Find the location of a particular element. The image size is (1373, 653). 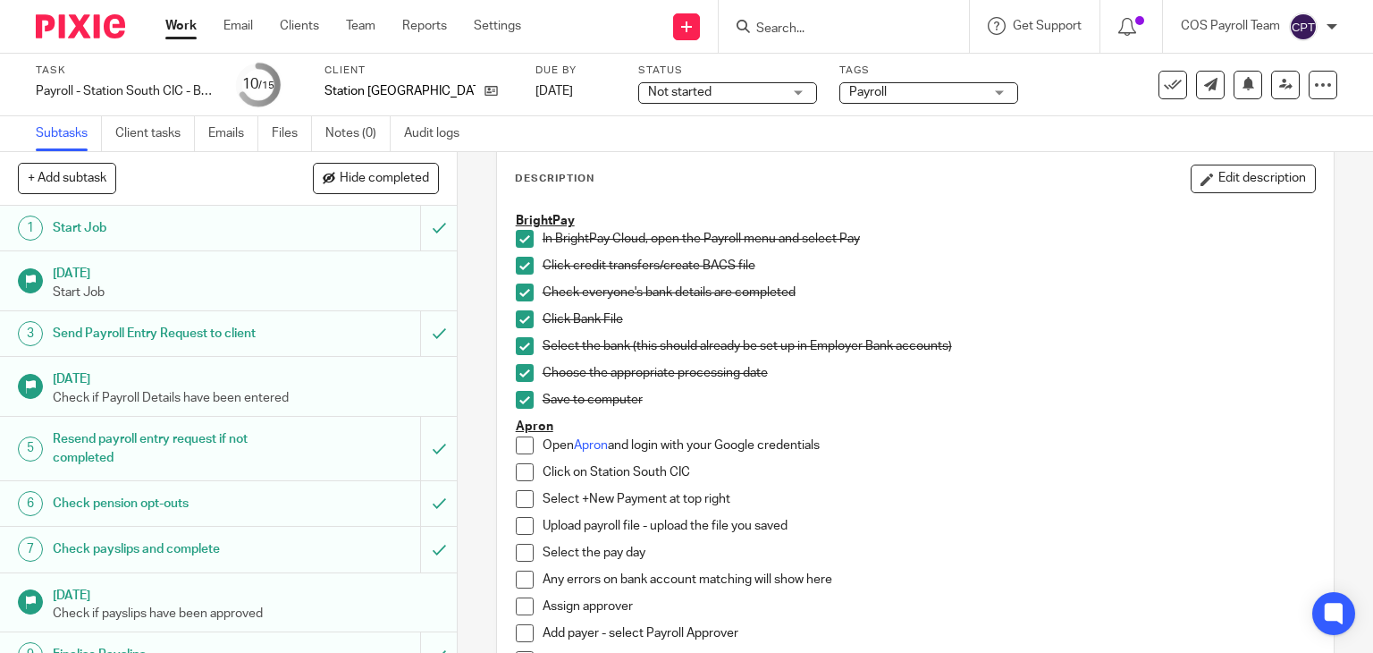

label: Task is located at coordinates (125, 71).